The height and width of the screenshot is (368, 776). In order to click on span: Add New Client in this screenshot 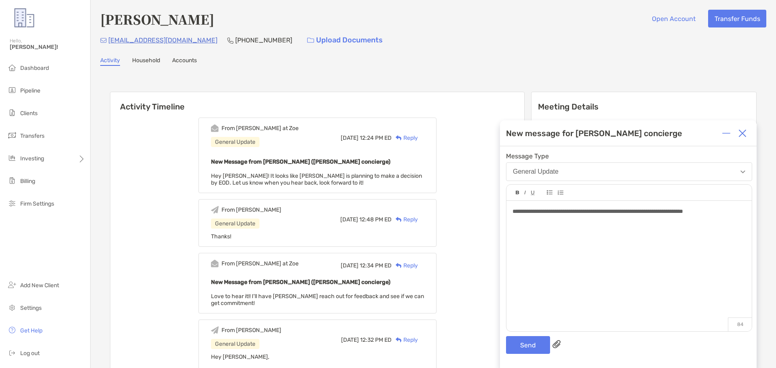, I will do `click(40, 285)`.